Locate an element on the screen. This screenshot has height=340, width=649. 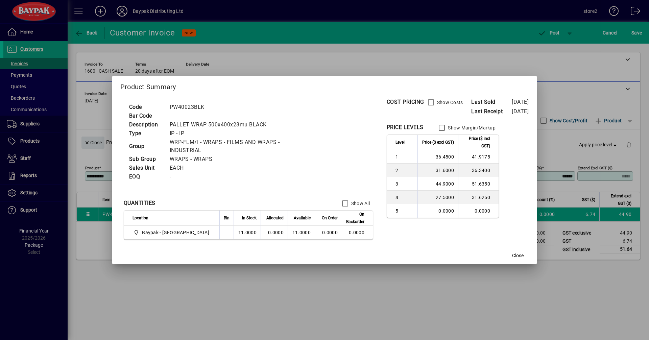
div: COST PRICING is located at coordinates (405, 102).